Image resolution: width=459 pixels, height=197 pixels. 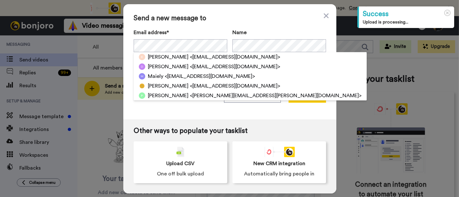 What do you see at coordinates (406, 22) in the screenshot?
I see `div: Upload is processing...` at bounding box center [406, 22].